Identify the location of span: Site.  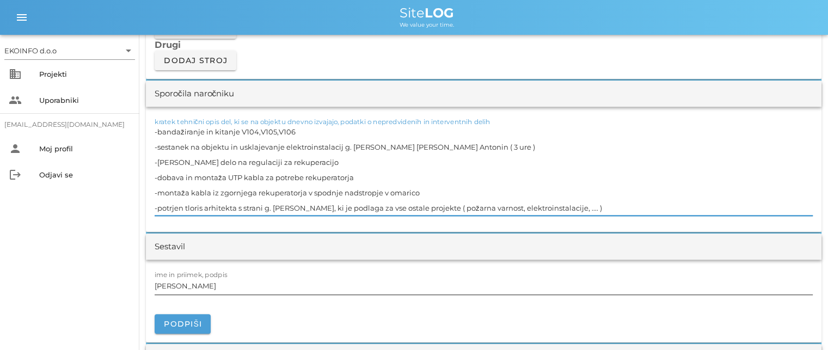
(427, 13).